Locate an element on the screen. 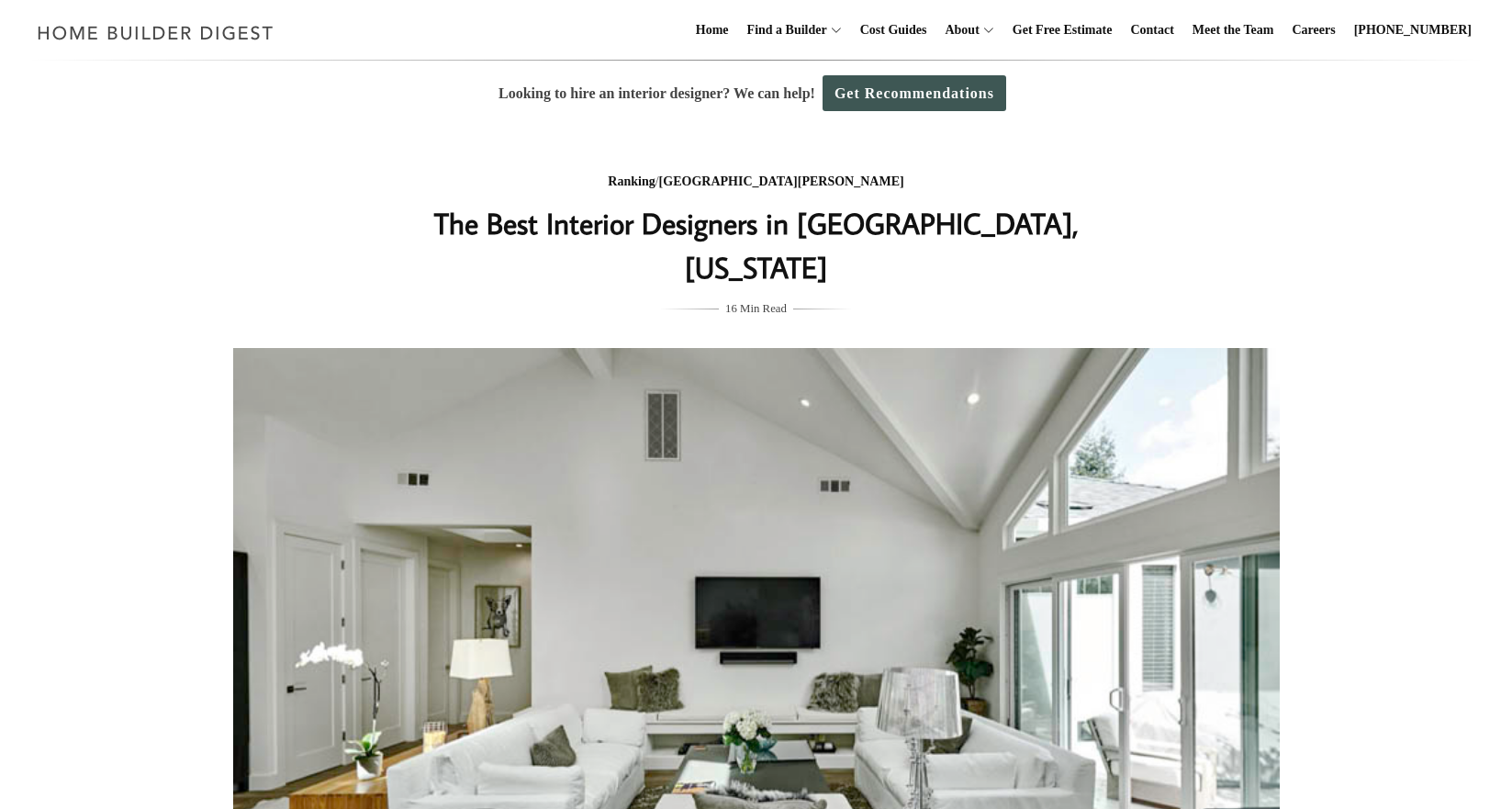 The image size is (1512, 809). a: Contact is located at coordinates (1151, 30).